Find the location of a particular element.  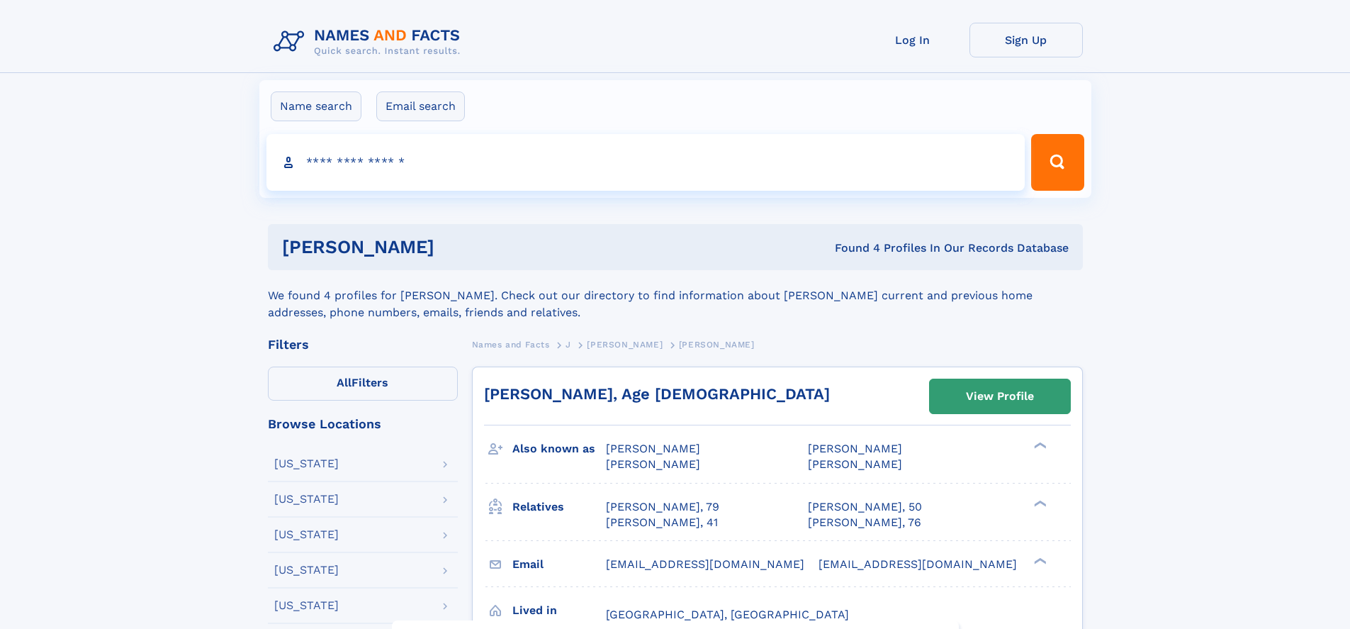

div: Found 4 Profiles In Our Records Database is located at coordinates (851, 248).